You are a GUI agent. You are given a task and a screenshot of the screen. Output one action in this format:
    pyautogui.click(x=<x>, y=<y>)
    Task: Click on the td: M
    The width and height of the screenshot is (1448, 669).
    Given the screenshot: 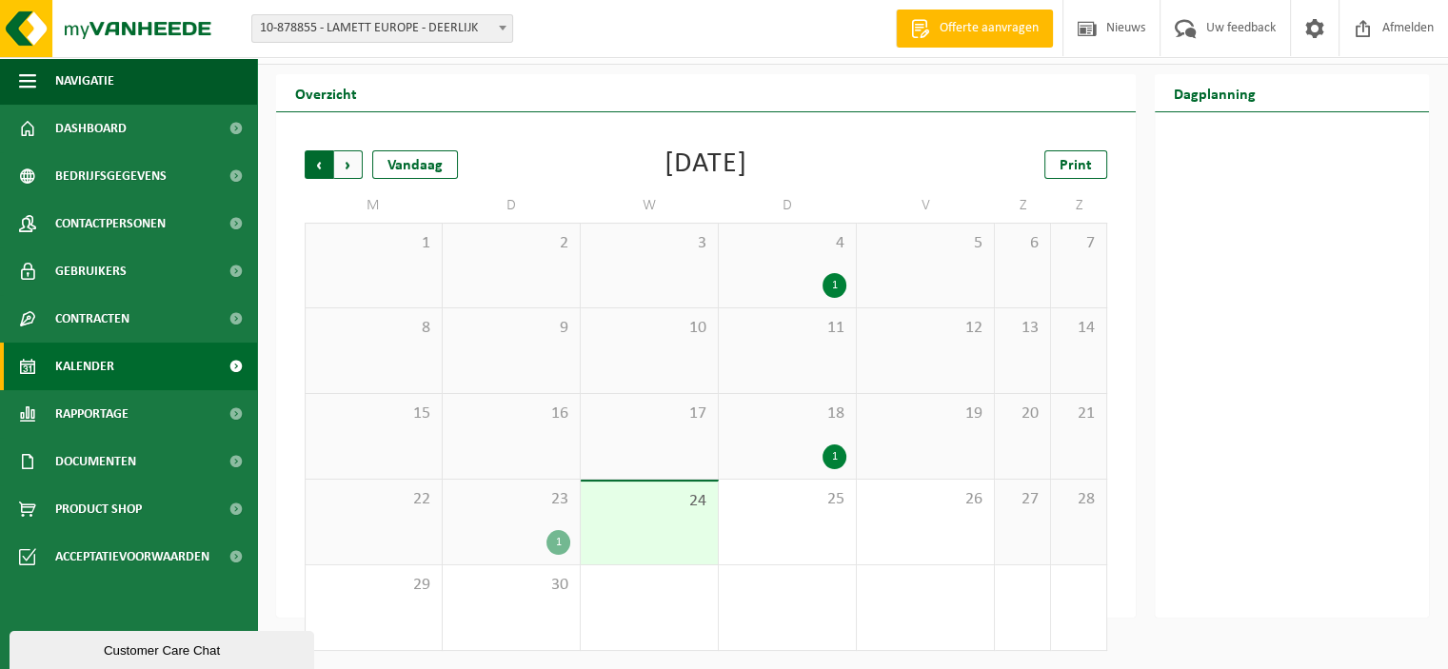 What is the action you would take?
    pyautogui.click(x=373, y=206)
    